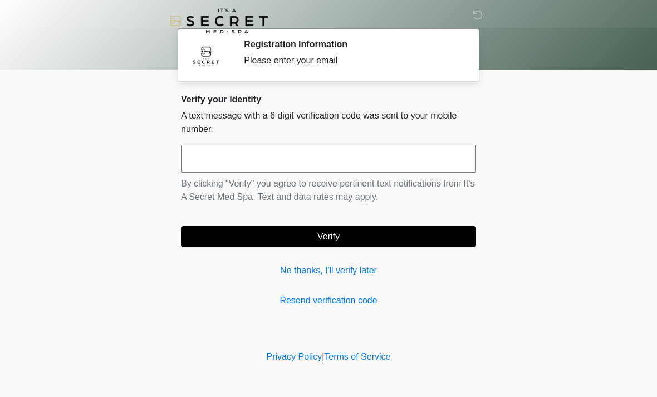  What do you see at coordinates (351, 44) in the screenshot?
I see `h2: Registration Information` at bounding box center [351, 44].